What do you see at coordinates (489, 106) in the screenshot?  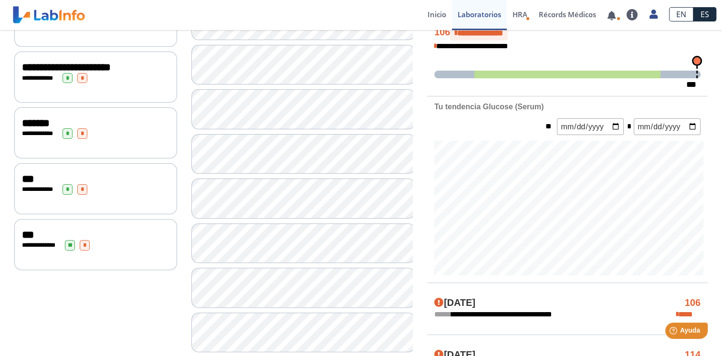 I see `b: Tu tendencia Glucose (Serum)` at bounding box center [489, 106].